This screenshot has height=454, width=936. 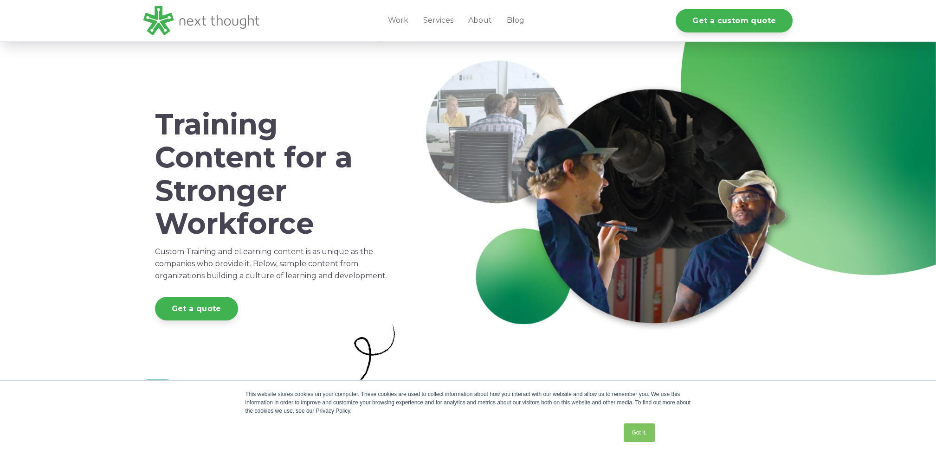 I want to click on a: Get a custom quote, so click(x=734, y=20).